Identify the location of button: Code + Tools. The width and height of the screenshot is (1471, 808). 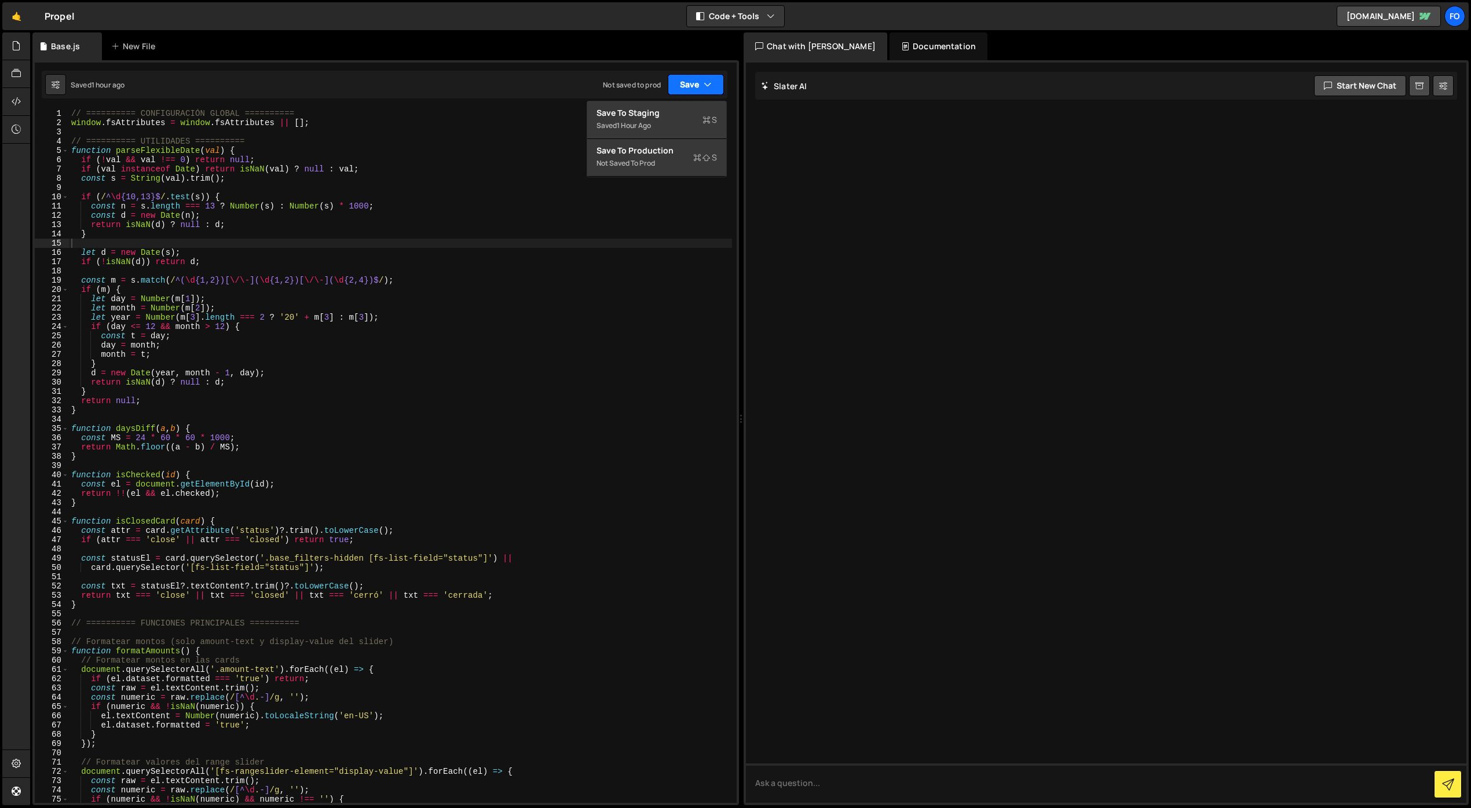
(736, 16).